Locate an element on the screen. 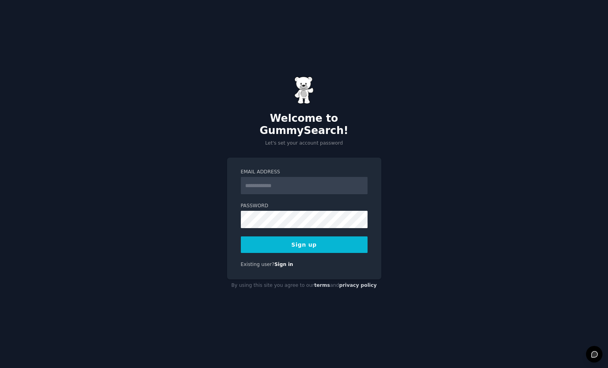  div: By using this site you agree to our and is located at coordinates (304, 285).